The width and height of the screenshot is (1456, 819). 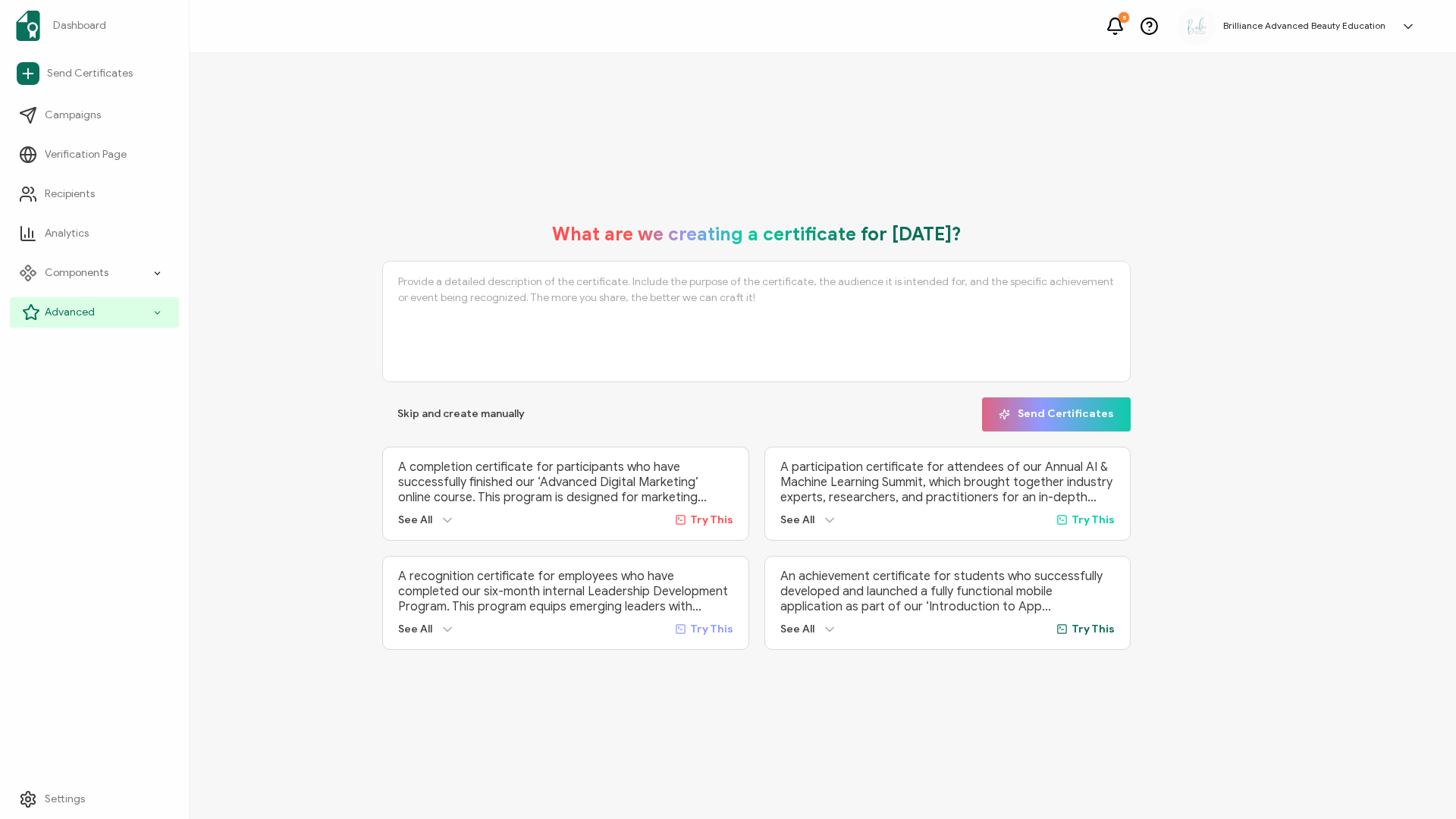 I want to click on a: Dashboard, so click(x=94, y=26).